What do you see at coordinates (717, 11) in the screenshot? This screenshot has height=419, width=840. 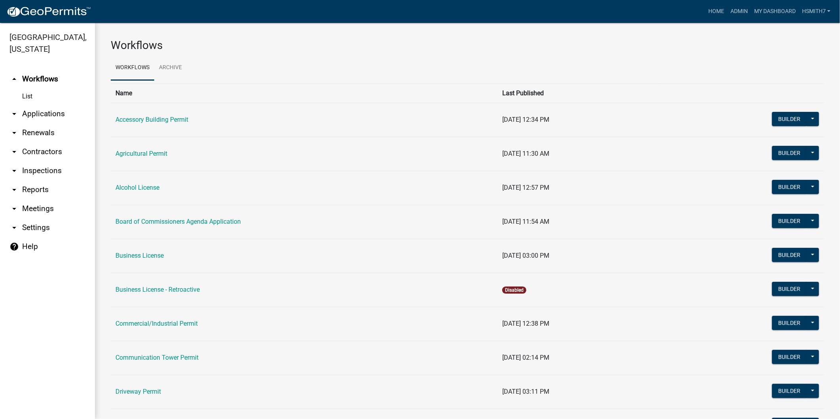 I see `a: Home` at bounding box center [717, 11].